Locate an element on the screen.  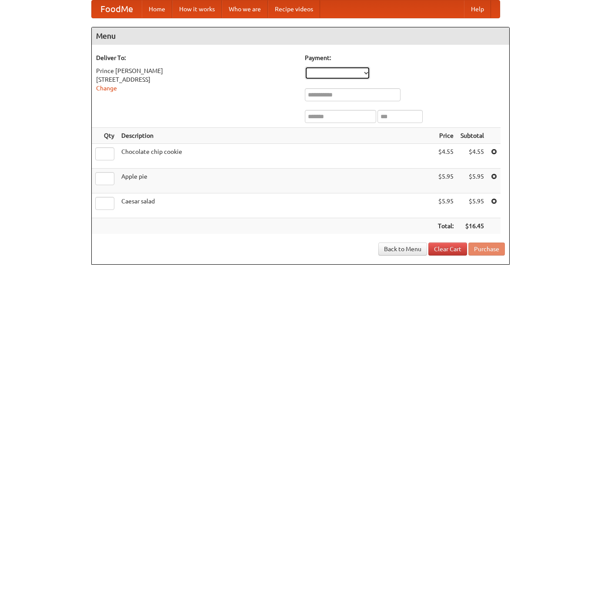
a: Home is located at coordinates (157, 9).